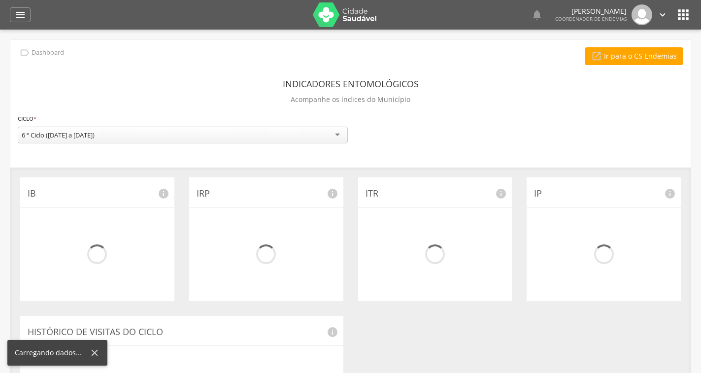 The height and width of the screenshot is (373, 701). Describe the element at coordinates (590, 19) in the screenshot. I see `span: Coordenador de Endemias` at that location.